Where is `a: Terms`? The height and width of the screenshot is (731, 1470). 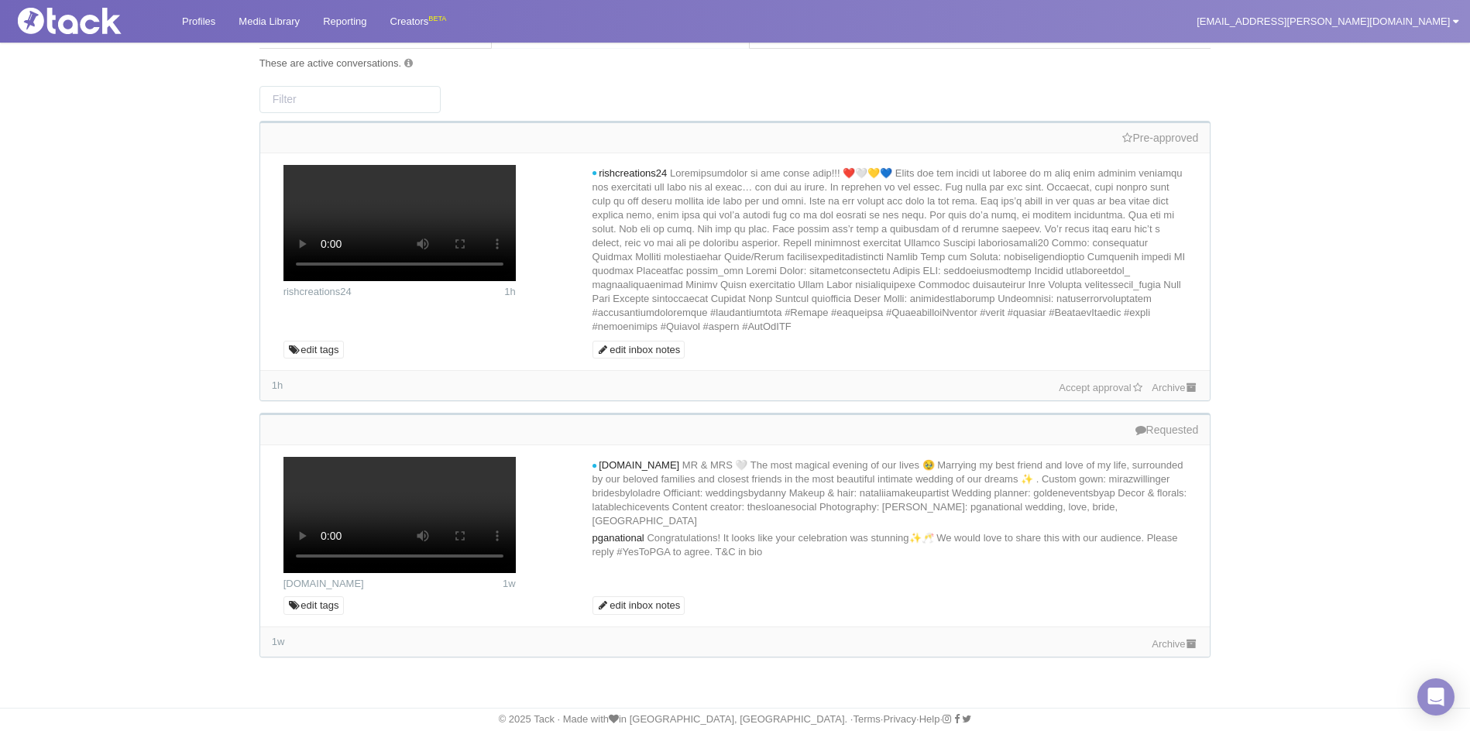 a: Terms is located at coordinates (866, 719).